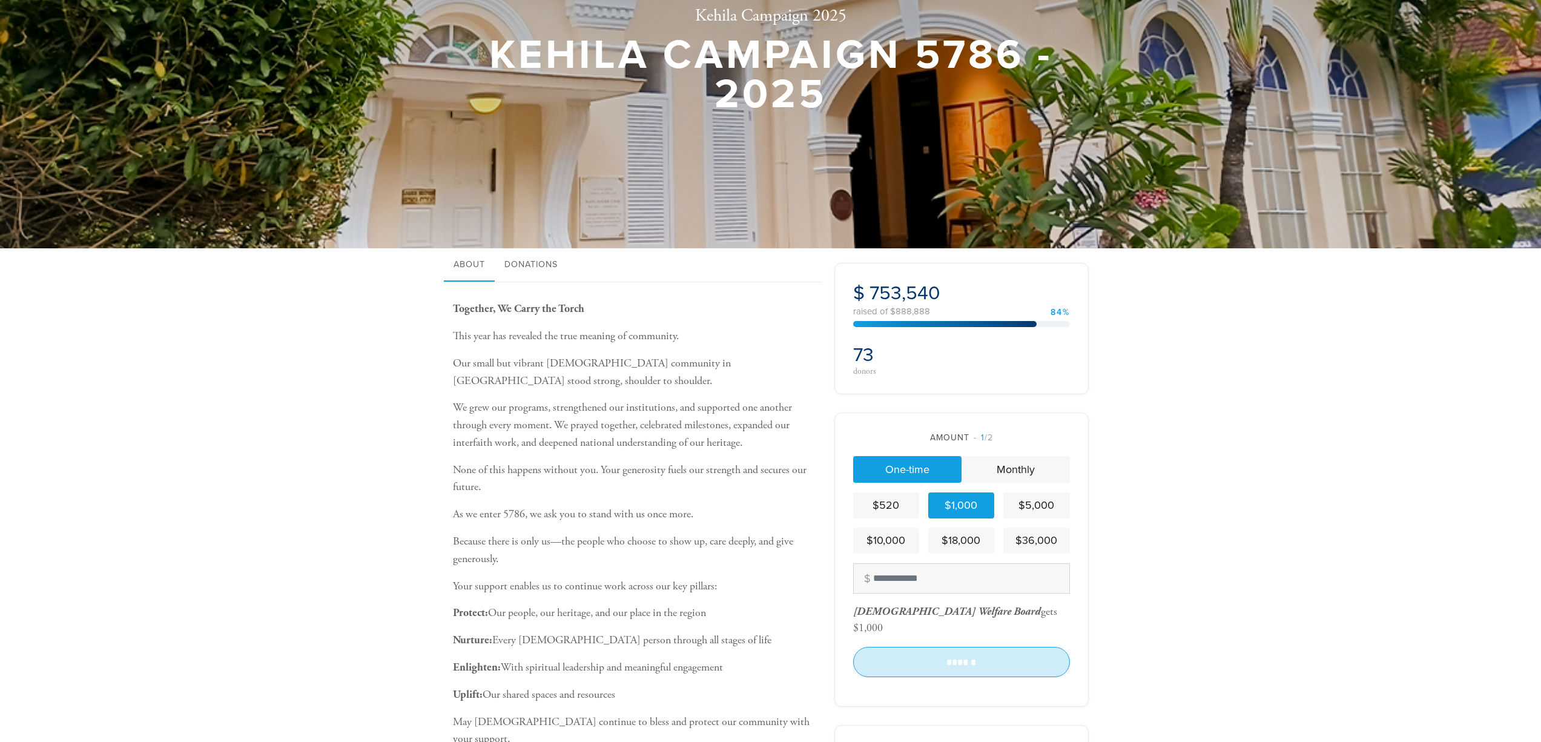 The height and width of the screenshot is (742, 1541). What do you see at coordinates (1036, 540) in the screenshot?
I see `div: $36,000` at bounding box center [1036, 540].